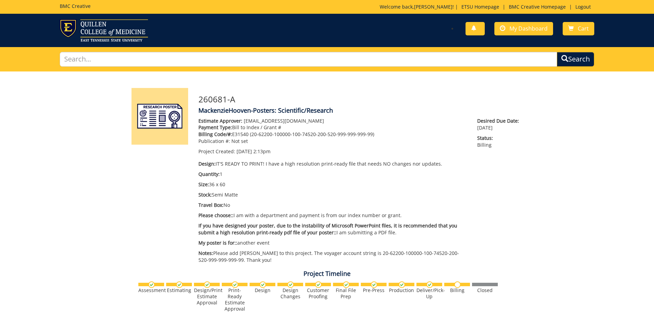 This screenshot has height=313, width=654. Describe the element at coordinates (215, 127) in the screenshot. I see `span: Payment Type:` at that location.